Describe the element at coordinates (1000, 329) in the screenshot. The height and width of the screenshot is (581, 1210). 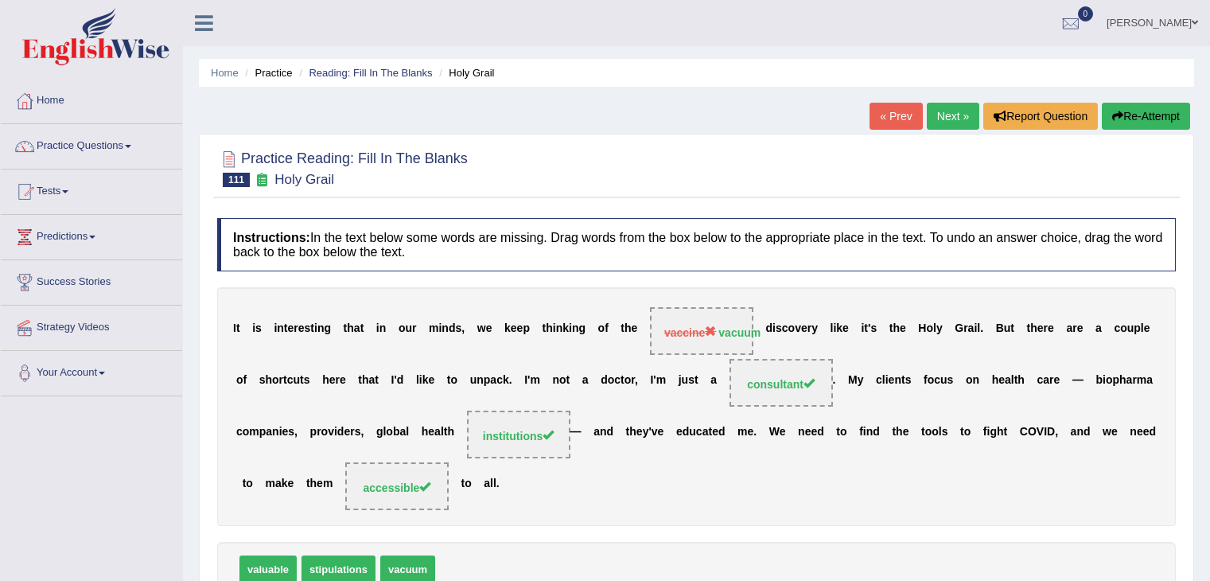
I see `b: B` at that location.